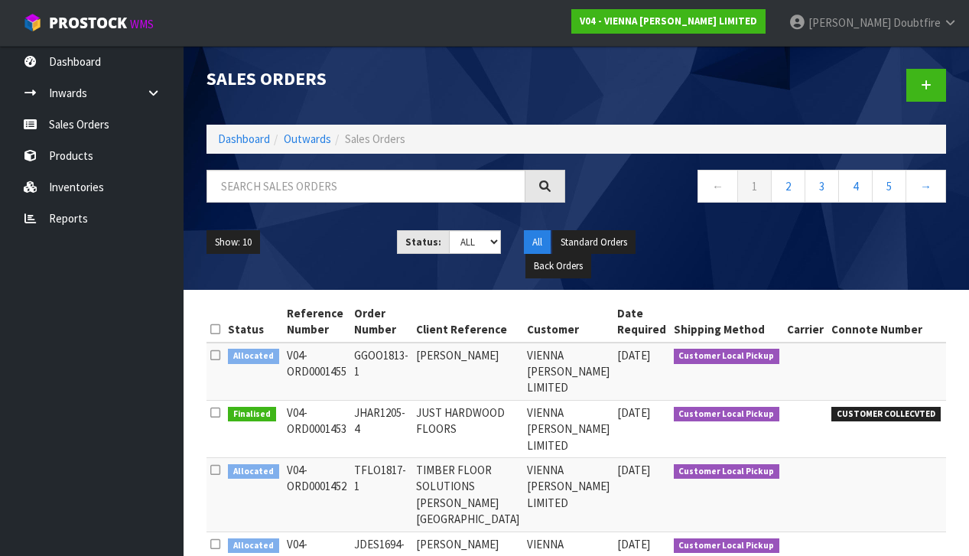 The image size is (969, 556). What do you see at coordinates (886, 415) in the screenshot?
I see `span: CUSTOMER COLLECVTED` at bounding box center [886, 415].